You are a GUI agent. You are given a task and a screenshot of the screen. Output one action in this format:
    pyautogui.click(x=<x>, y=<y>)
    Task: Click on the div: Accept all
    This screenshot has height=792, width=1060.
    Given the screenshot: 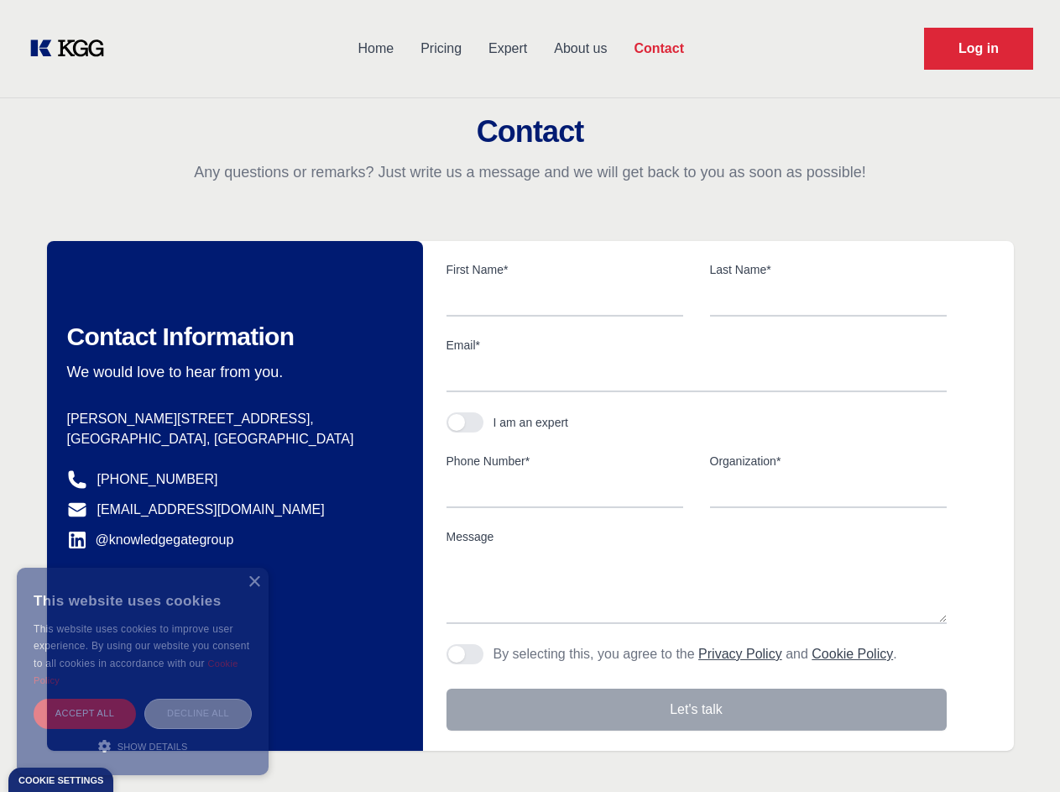 What is the action you would take?
    pyautogui.click(x=85, y=713)
    